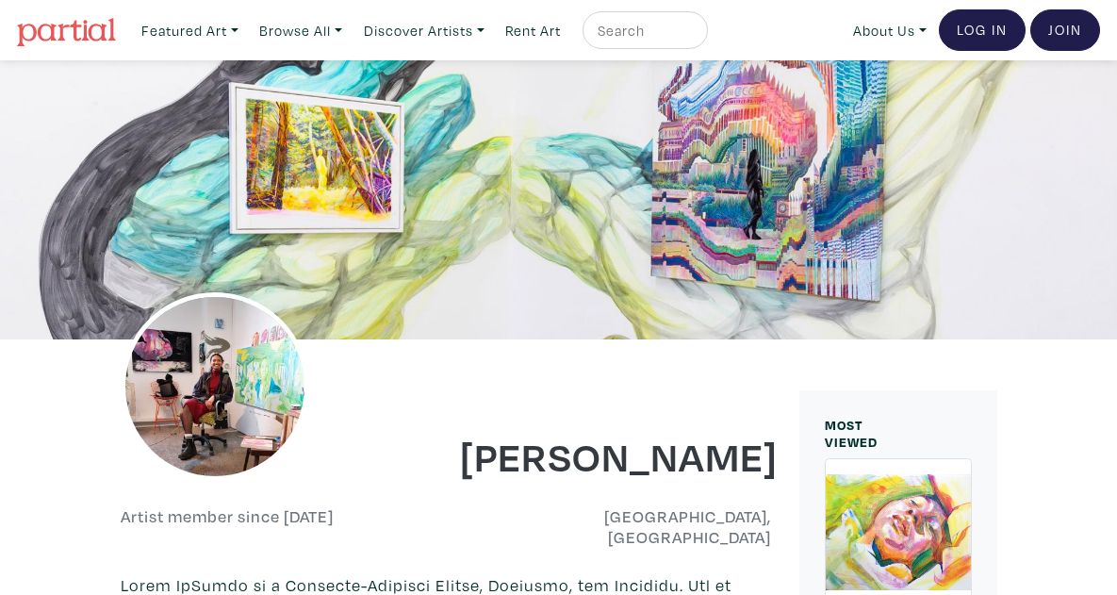 The width and height of the screenshot is (1117, 595). What do you see at coordinates (851, 433) in the screenshot?
I see `small: MOST VIEWED` at bounding box center [851, 433].